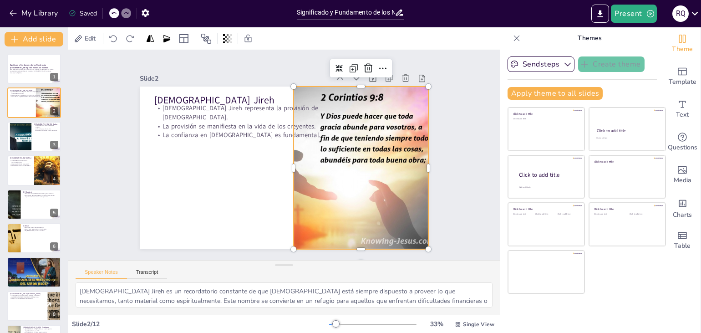  I want to click on button: R Q, so click(680, 14).